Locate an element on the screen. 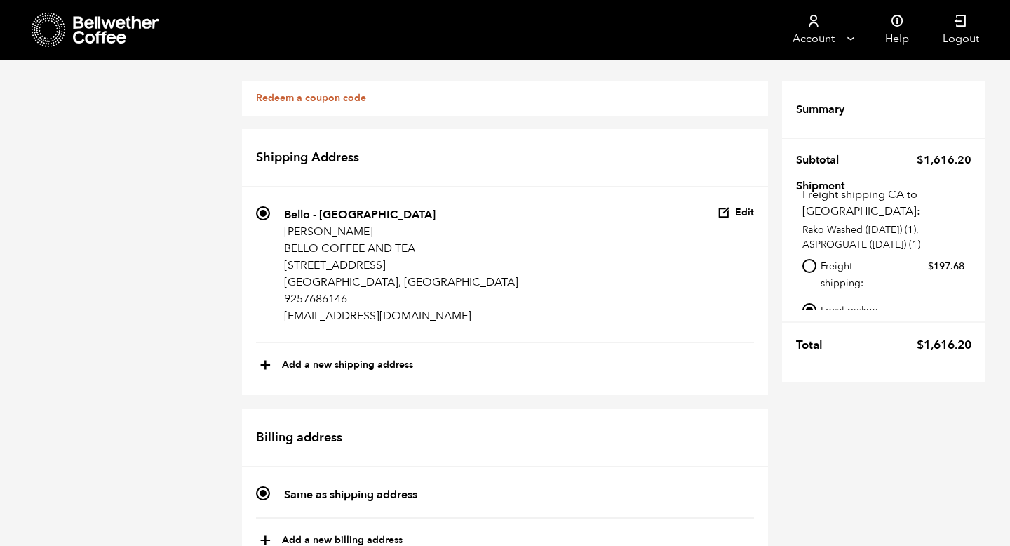 The width and height of the screenshot is (1010, 546). strong: Same as shipping address is located at coordinates (351, 495).